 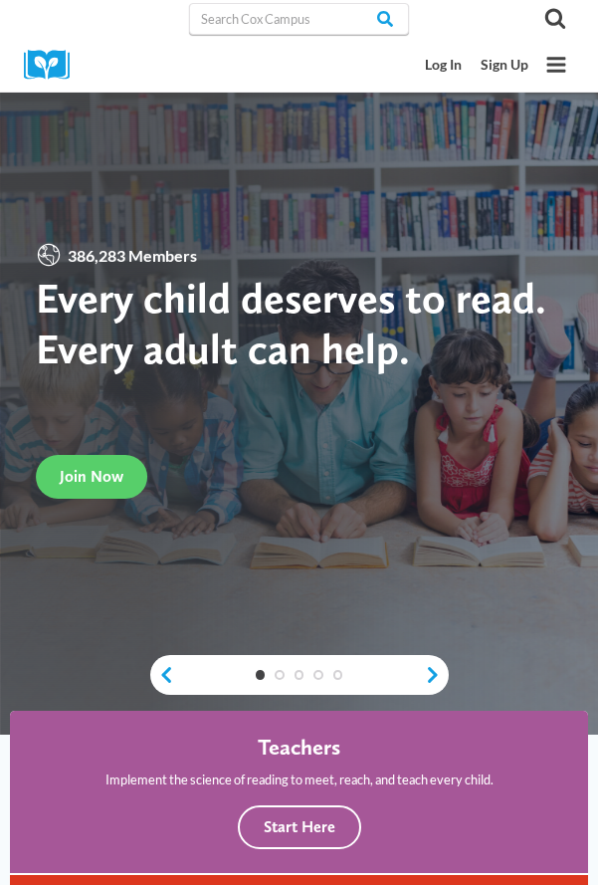 I want to click on a: Teachers Implement the science of reading to meet, reach, and teach every child. Start Here, so click(x=299, y=792).